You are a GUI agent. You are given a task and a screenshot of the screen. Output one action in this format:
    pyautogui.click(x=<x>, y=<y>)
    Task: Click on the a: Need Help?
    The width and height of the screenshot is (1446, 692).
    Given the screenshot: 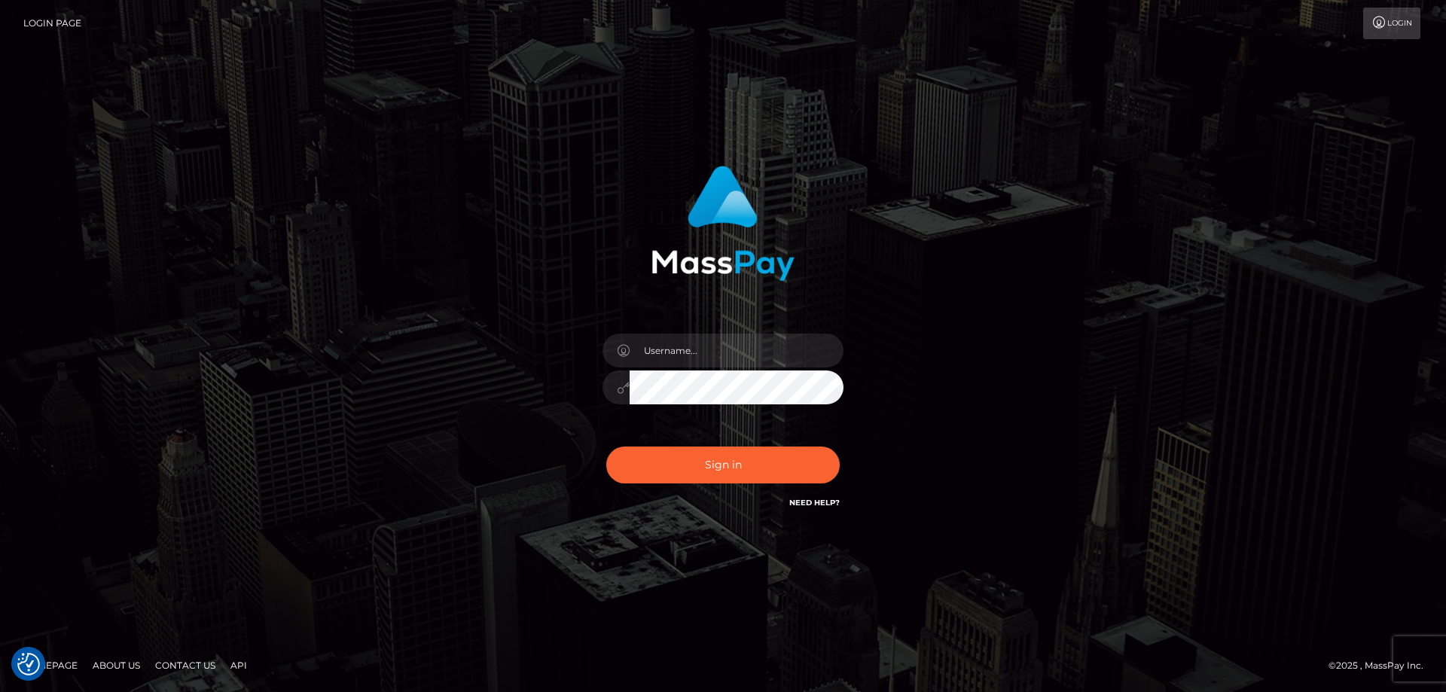 What is the action you would take?
    pyautogui.click(x=814, y=502)
    